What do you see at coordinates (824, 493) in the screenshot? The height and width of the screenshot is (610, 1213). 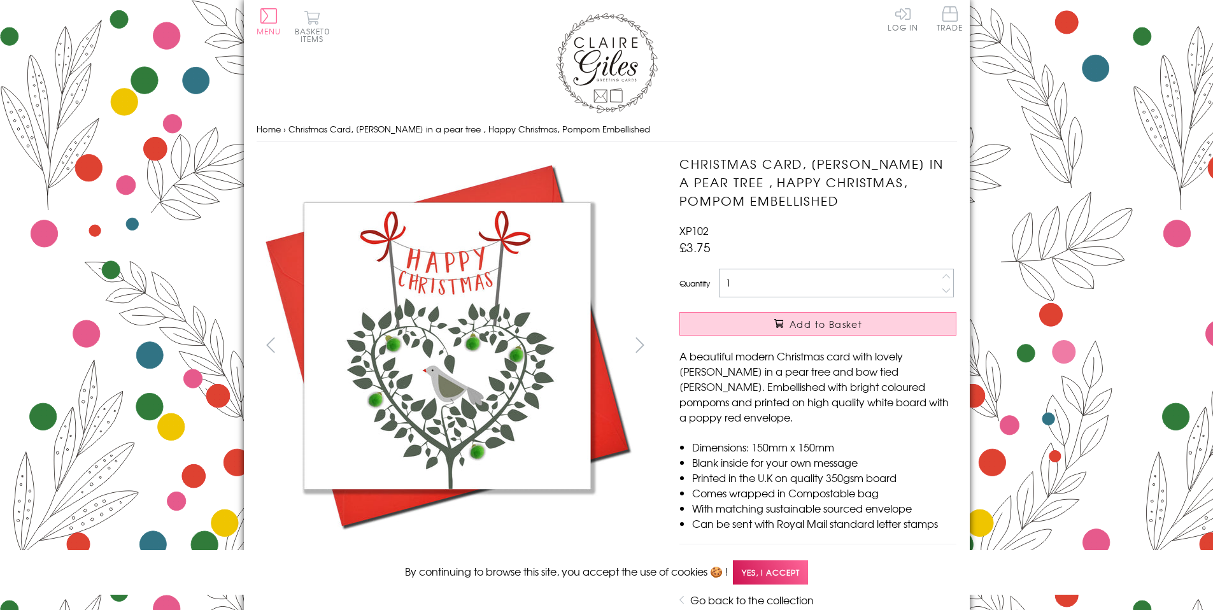 I see `li: Comes wrapped in Compostable bag` at bounding box center [824, 493].